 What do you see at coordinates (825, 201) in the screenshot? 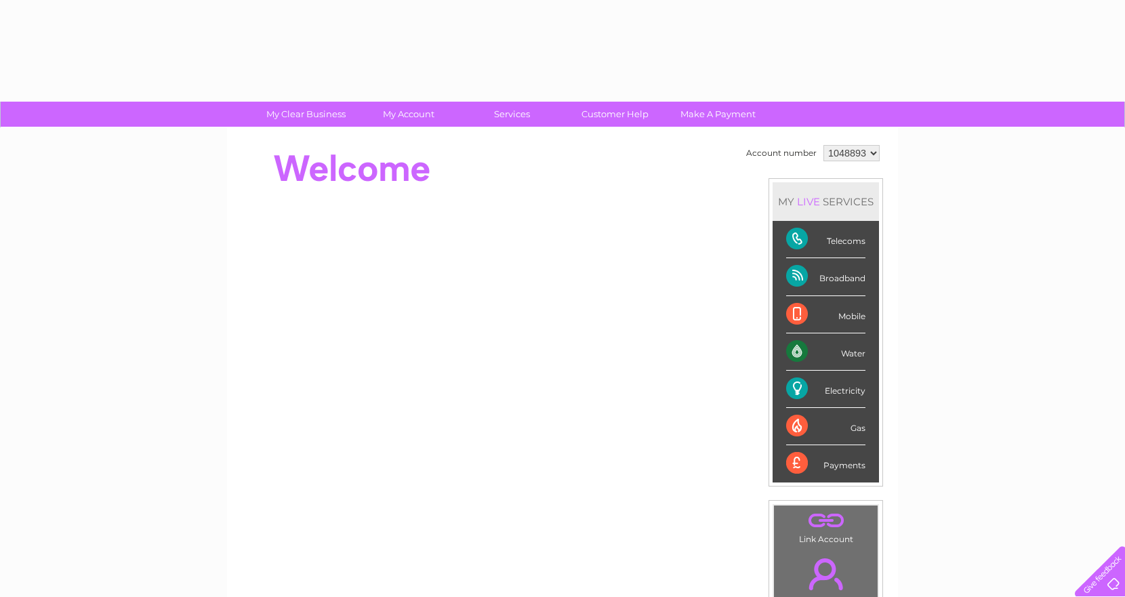
I see `div: MY SERVICES` at bounding box center [825, 201].